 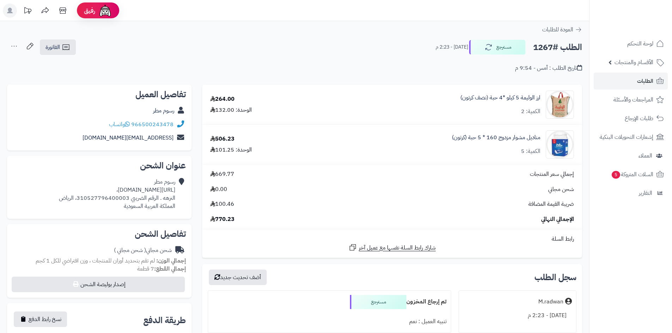 What do you see at coordinates (645, 81) in the screenshot?
I see `span: الطلبات` at bounding box center [645, 81].